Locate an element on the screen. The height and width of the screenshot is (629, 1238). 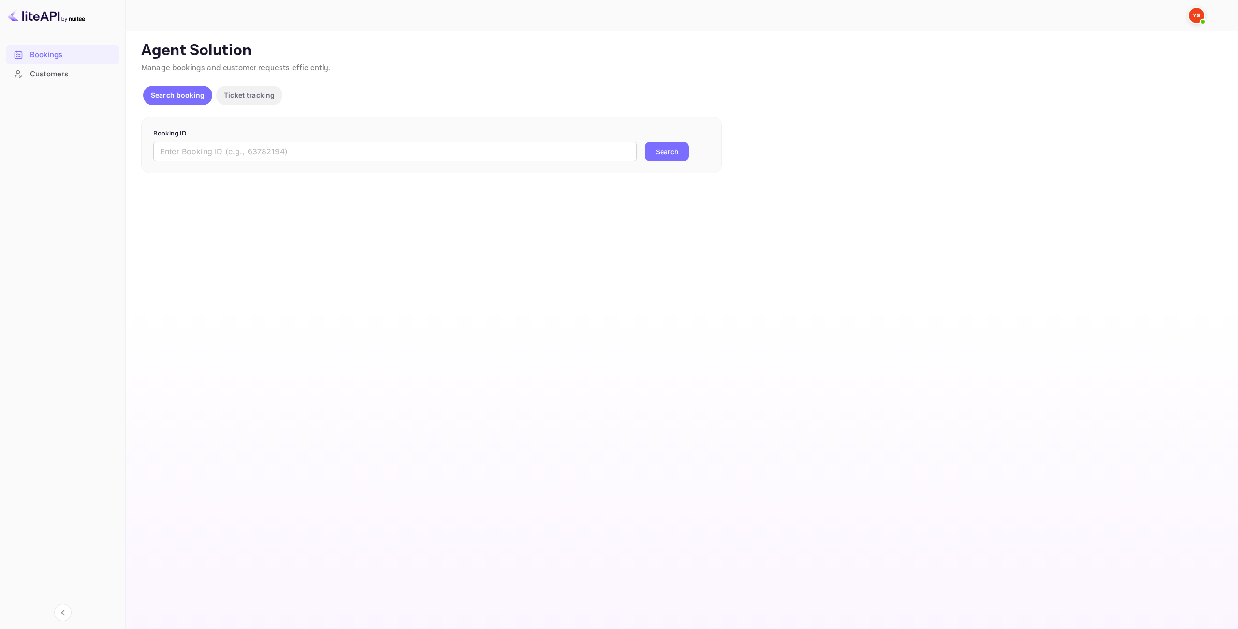
img: LiteAPI logo is located at coordinates (46, 15).